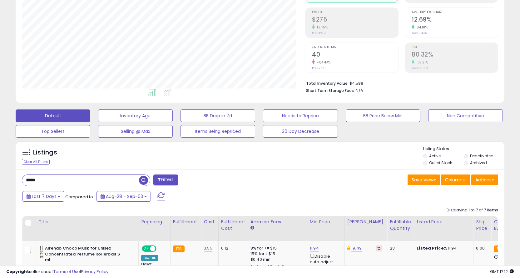 The width and height of the screenshot is (520, 278). What do you see at coordinates (400, 83) in the screenshot?
I see `li: $4,589` at bounding box center [400, 83].